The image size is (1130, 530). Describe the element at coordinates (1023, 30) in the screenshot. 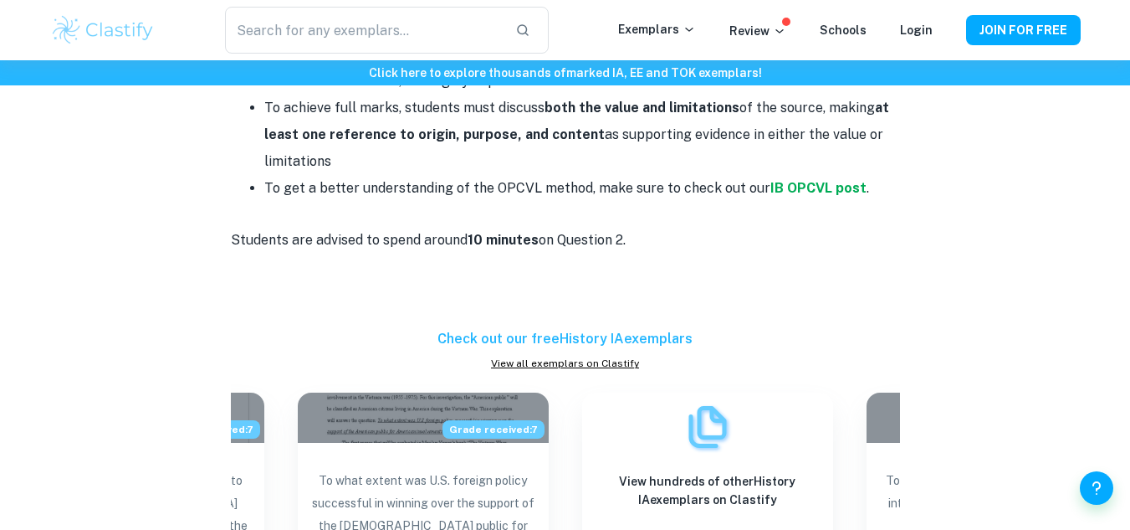

I see `a: JOIN FOR FREE` at that location.